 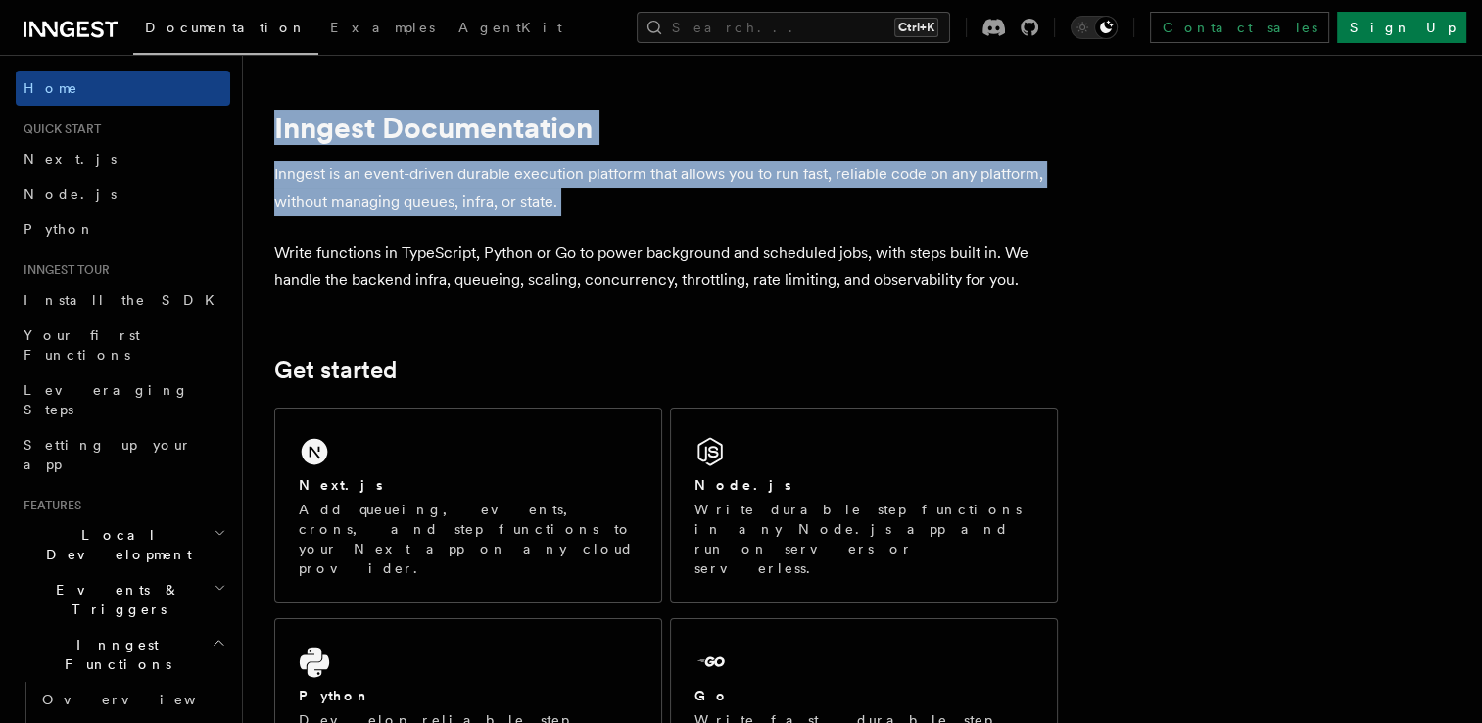 I want to click on a: Node.js, so click(x=122, y=194).